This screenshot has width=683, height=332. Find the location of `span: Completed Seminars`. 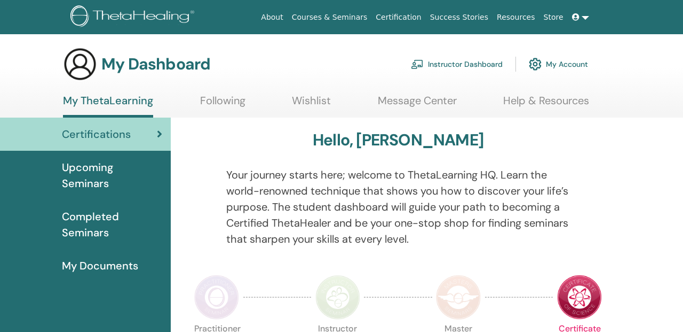

span: Completed Seminars is located at coordinates (112, 224).